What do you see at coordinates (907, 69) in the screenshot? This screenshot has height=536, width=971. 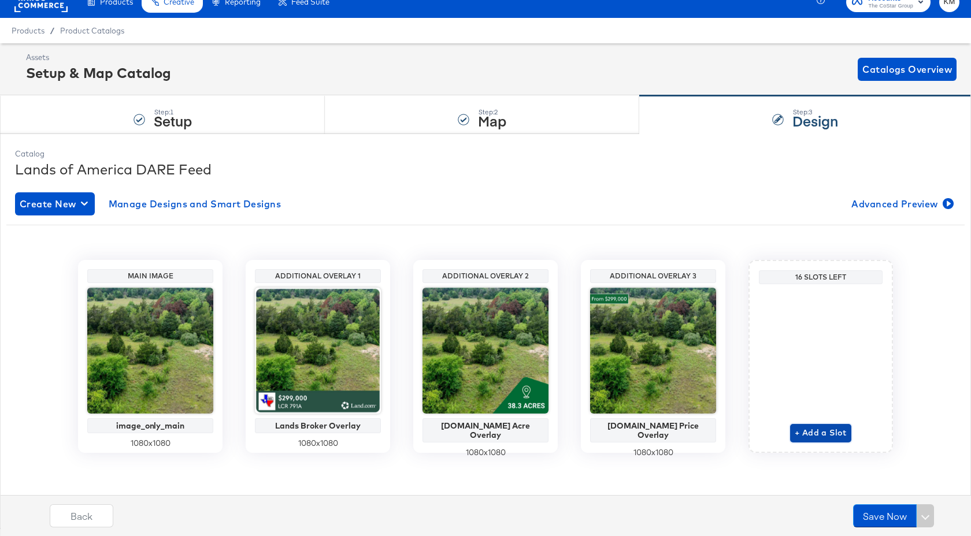 I see `button: Catalogs Overview` at bounding box center [907, 69].